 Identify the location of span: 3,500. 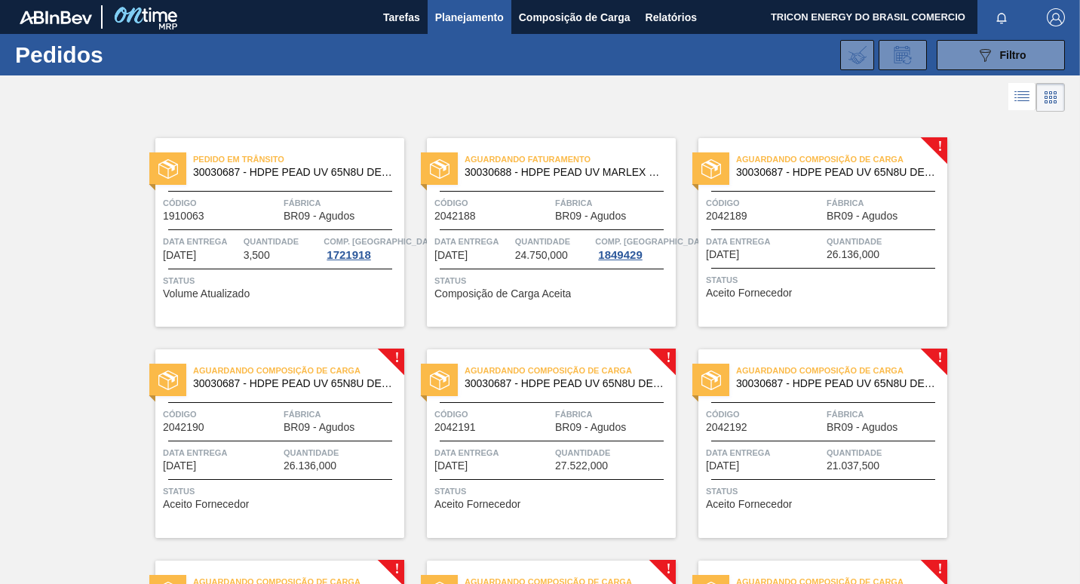
(256, 255).